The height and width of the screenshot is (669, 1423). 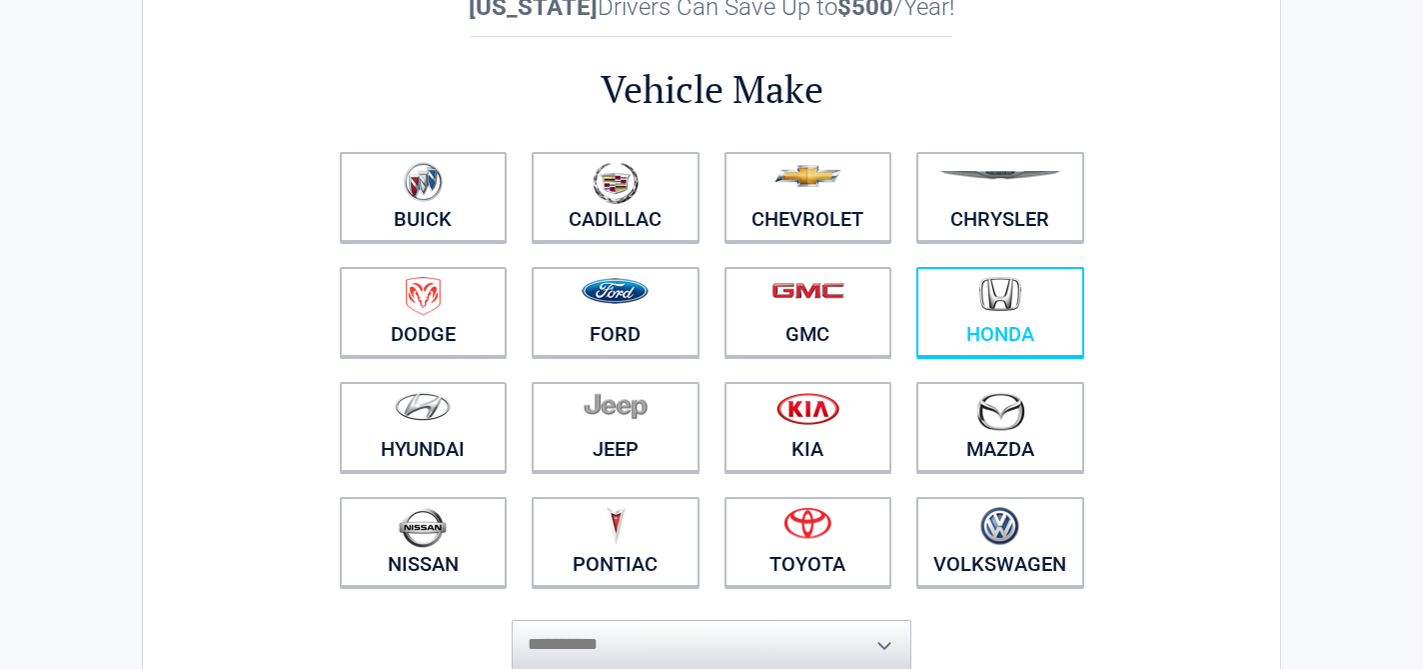 I want to click on a: Jeep, so click(x=616, y=427).